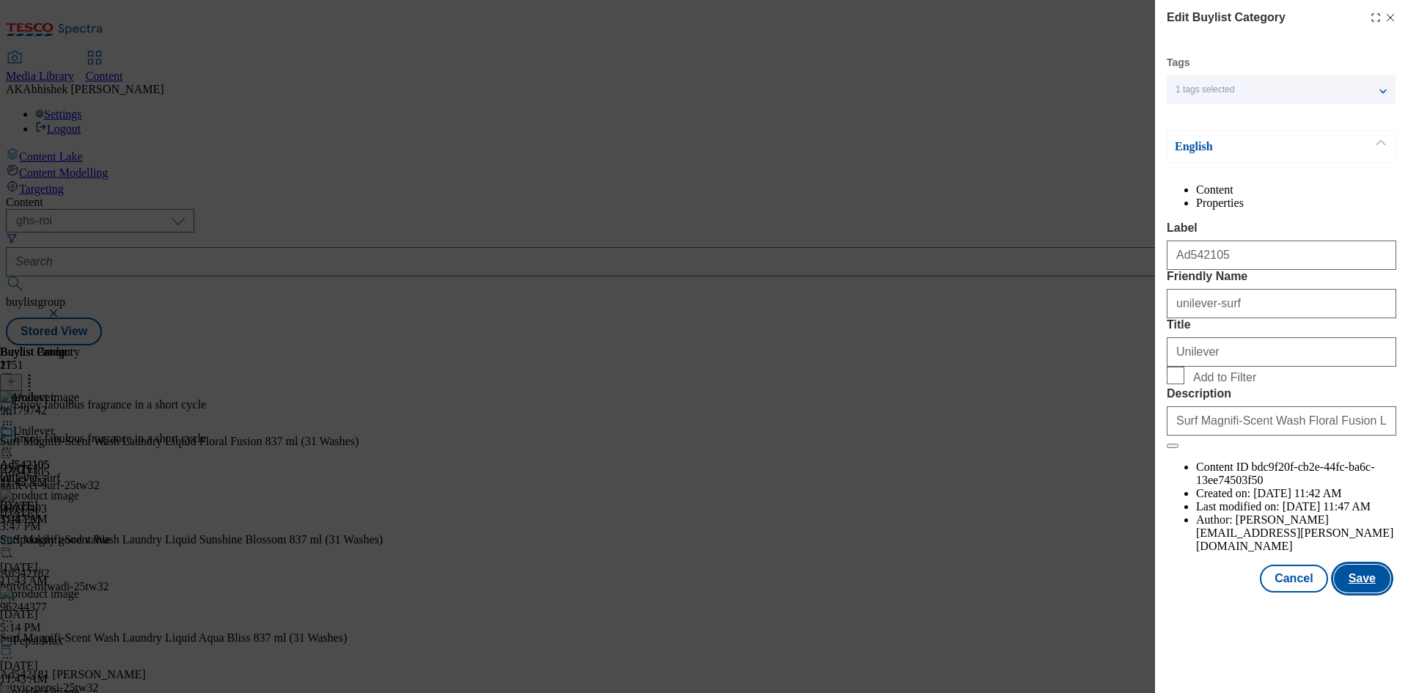 Image resolution: width=1408 pixels, height=693 pixels. I want to click on button: Save, so click(1362, 579).